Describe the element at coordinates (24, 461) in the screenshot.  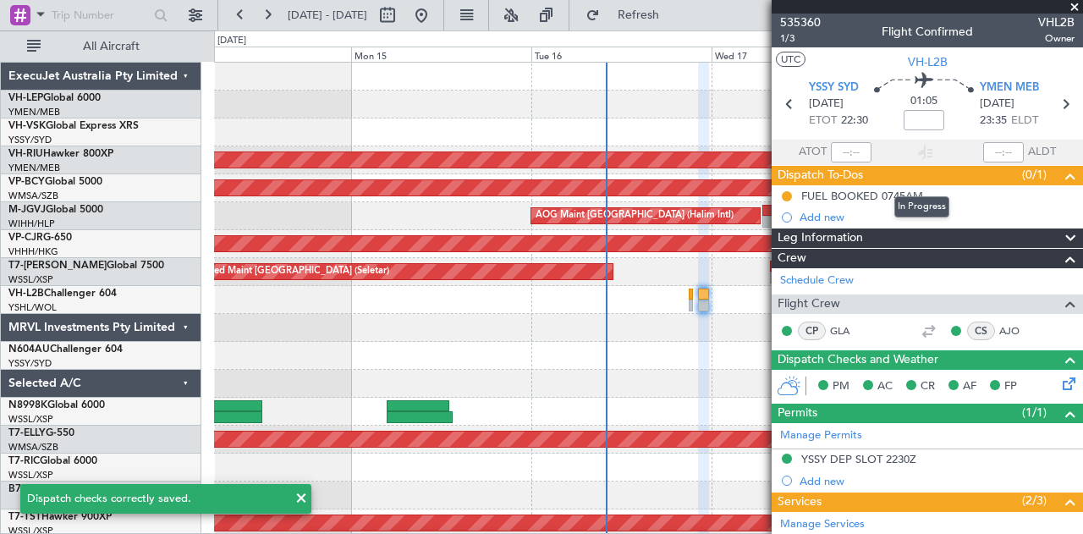
I see `span: T7-RIC` at that location.